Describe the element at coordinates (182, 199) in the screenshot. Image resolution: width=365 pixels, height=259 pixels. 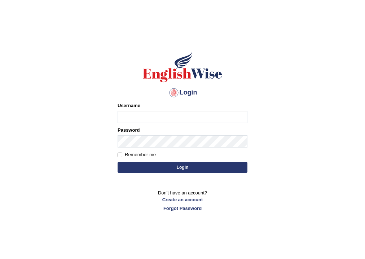
I see `a: Create an account` at that location.